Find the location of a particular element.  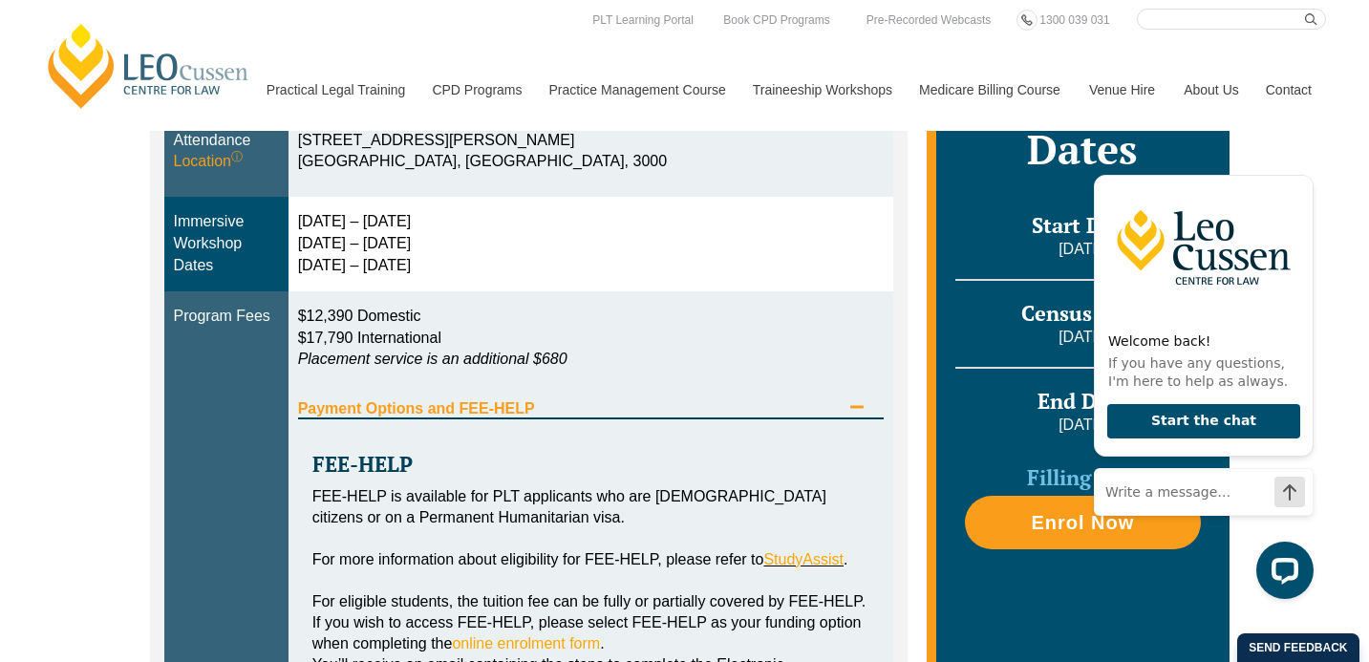

p: If you have any questions, I'm here to help as always. is located at coordinates (125, 233).